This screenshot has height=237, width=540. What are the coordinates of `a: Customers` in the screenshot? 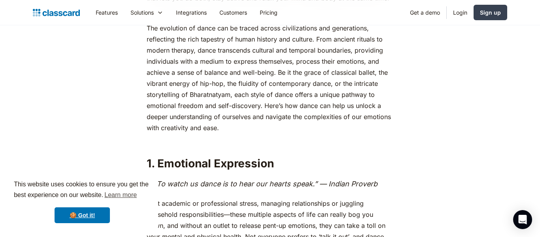 It's located at (233, 12).